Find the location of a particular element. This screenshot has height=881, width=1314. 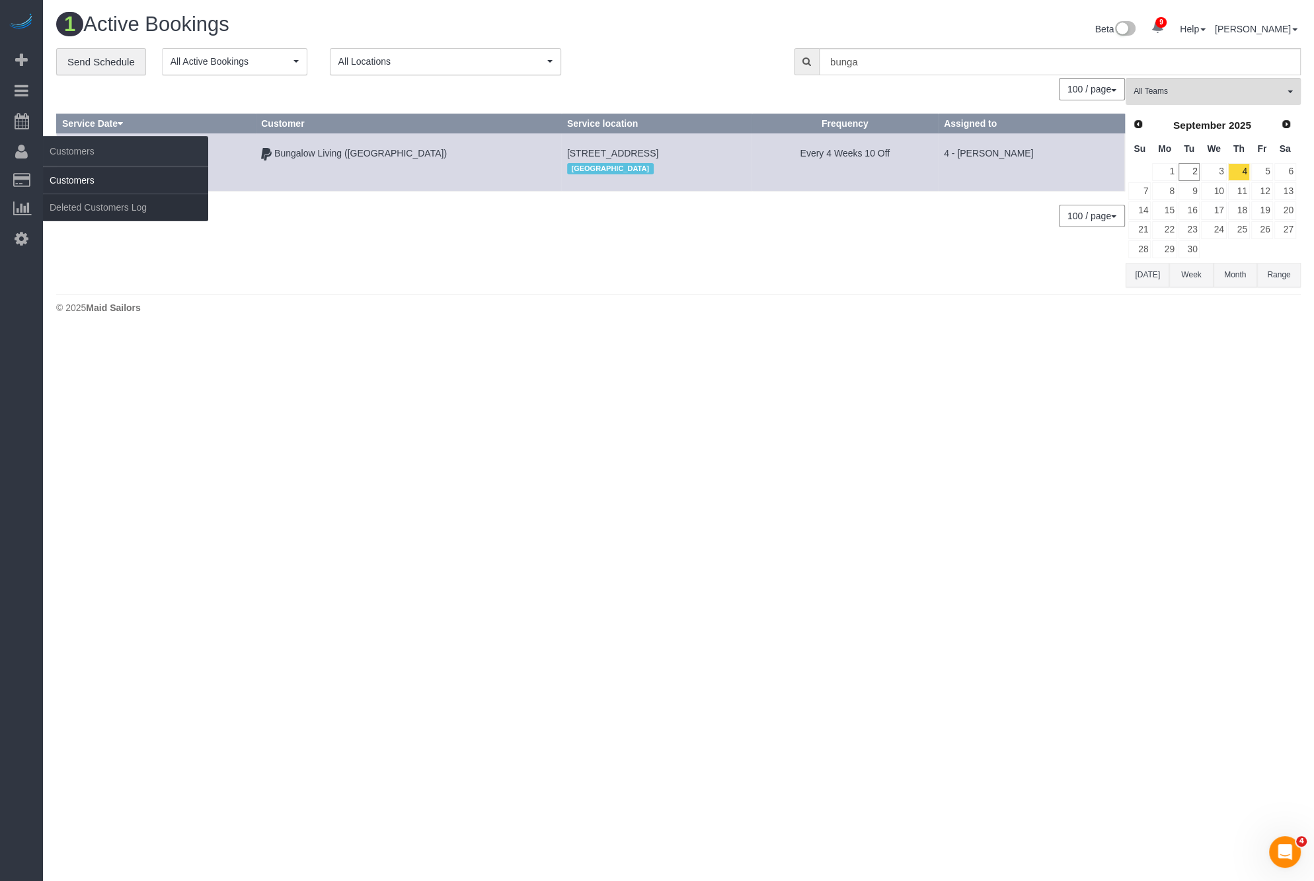

button: Month is located at coordinates (1235, 275).